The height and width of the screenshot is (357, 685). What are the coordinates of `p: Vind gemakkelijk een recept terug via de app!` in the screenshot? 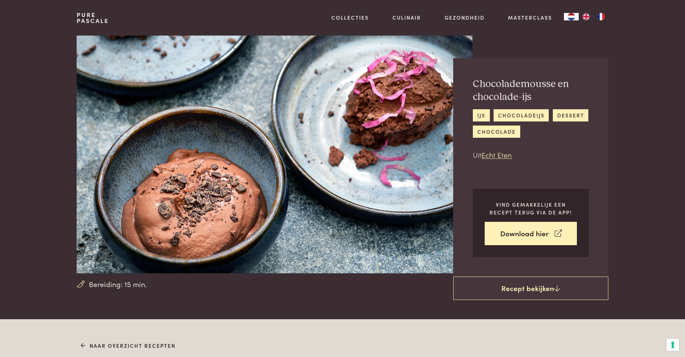 It's located at (530, 208).